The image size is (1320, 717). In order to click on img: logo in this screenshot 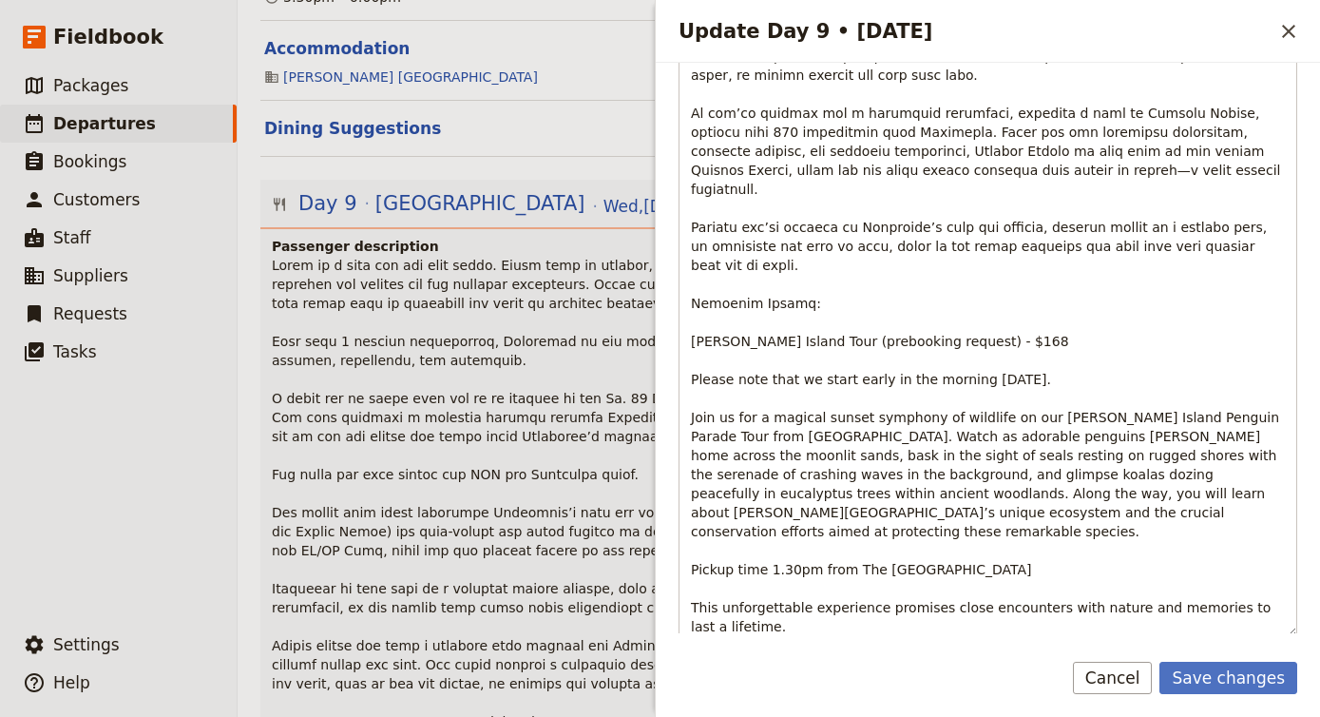, I will do `click(99, 51)`.